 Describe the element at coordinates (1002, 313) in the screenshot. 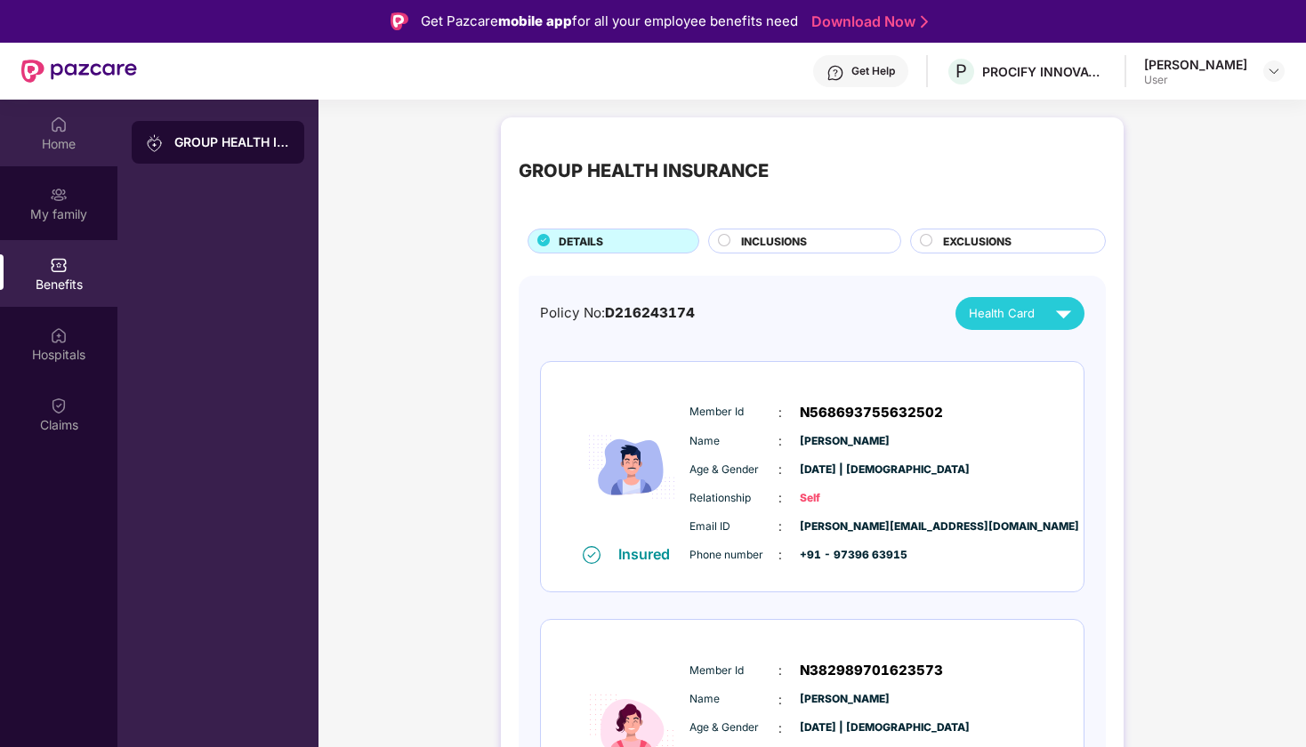

I see `span: Health Card` at that location.